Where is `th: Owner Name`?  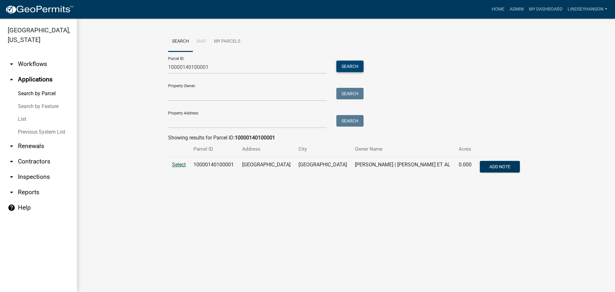 th: Owner Name is located at coordinates (403, 149).